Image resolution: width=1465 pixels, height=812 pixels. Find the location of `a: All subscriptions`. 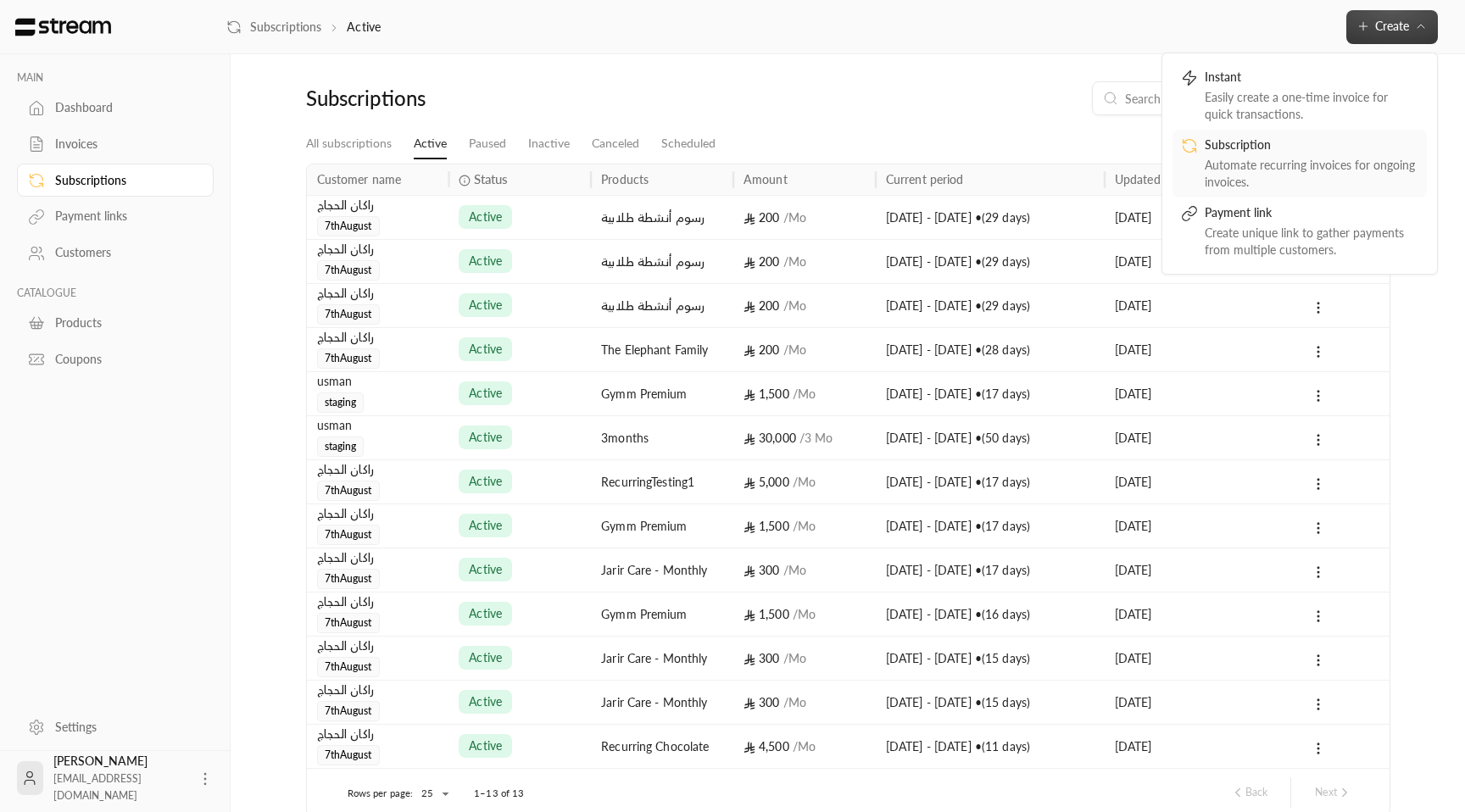

a: All subscriptions is located at coordinates (348, 144).